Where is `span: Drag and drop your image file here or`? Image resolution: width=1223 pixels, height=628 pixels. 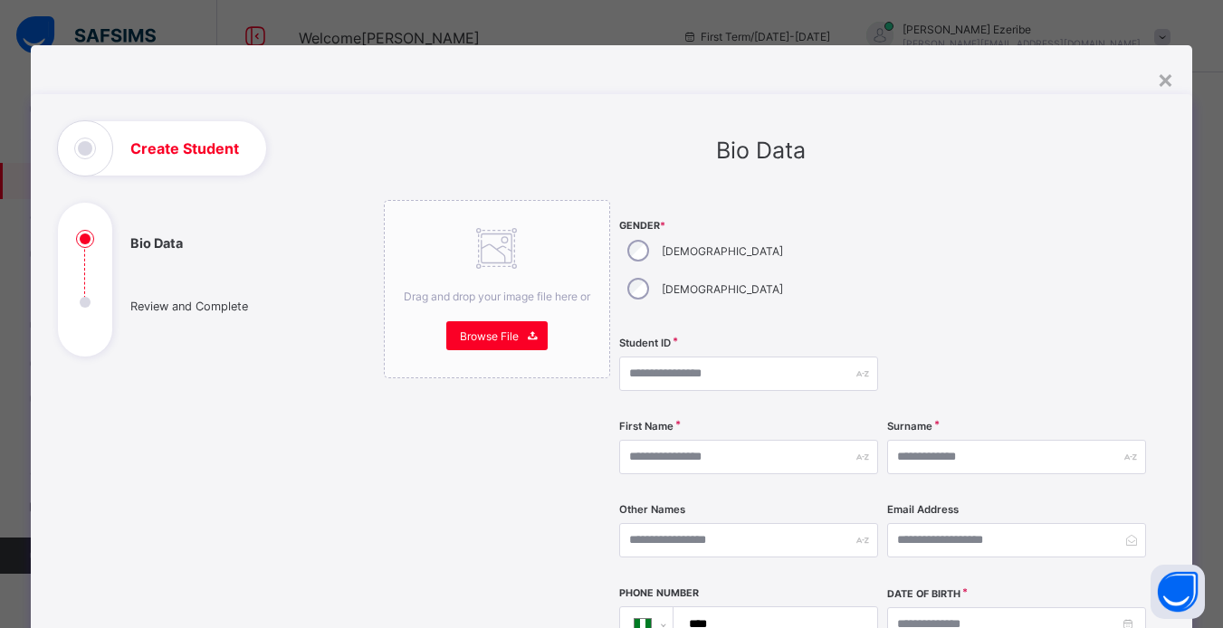 span: Drag and drop your image file here or is located at coordinates (497, 296).